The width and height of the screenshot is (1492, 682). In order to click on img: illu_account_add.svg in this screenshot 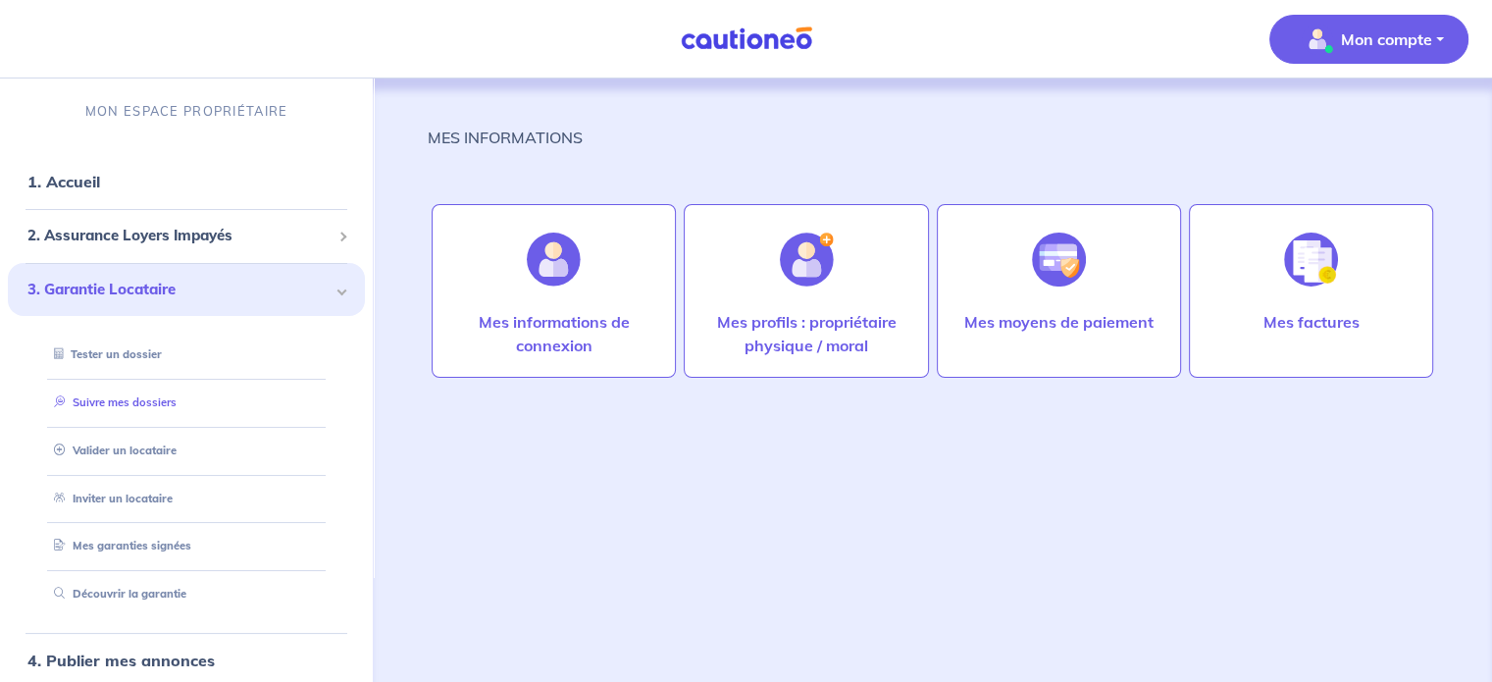, I will do `click(806, 259)`.